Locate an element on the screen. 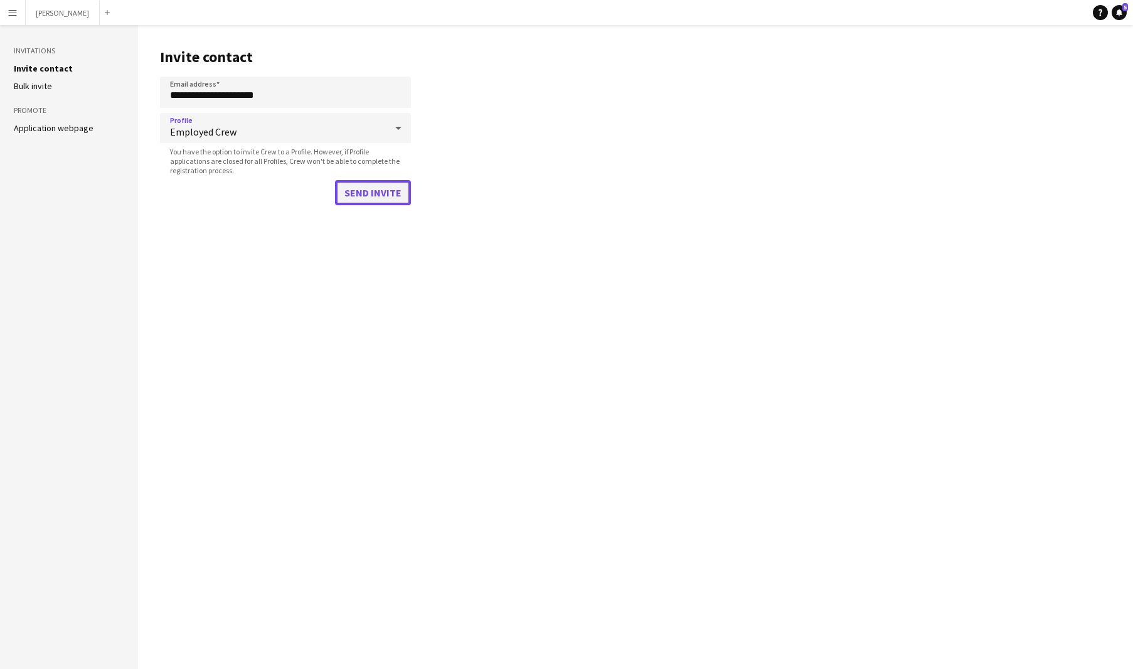  span: You have the option to invite Crew to a Profile. However, if Profile applications are closed for ... is located at coordinates (286, 161).